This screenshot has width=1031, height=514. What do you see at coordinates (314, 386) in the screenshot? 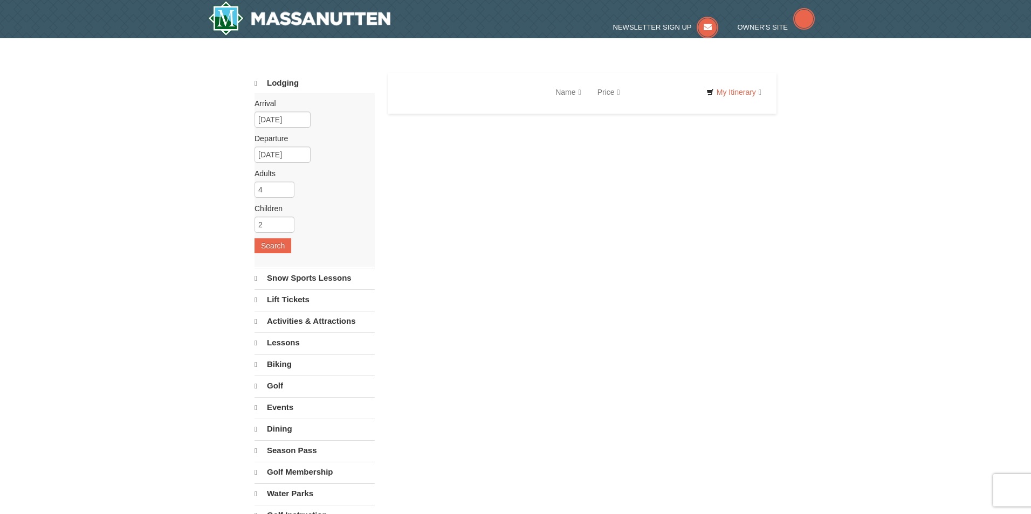
I see `a: Golf` at bounding box center [314, 386].